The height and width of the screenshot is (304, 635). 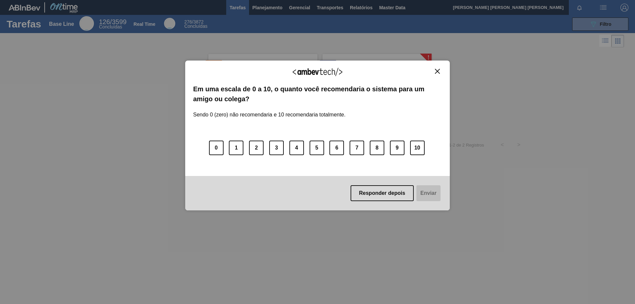 I want to click on button: 5, so click(x=317, y=148).